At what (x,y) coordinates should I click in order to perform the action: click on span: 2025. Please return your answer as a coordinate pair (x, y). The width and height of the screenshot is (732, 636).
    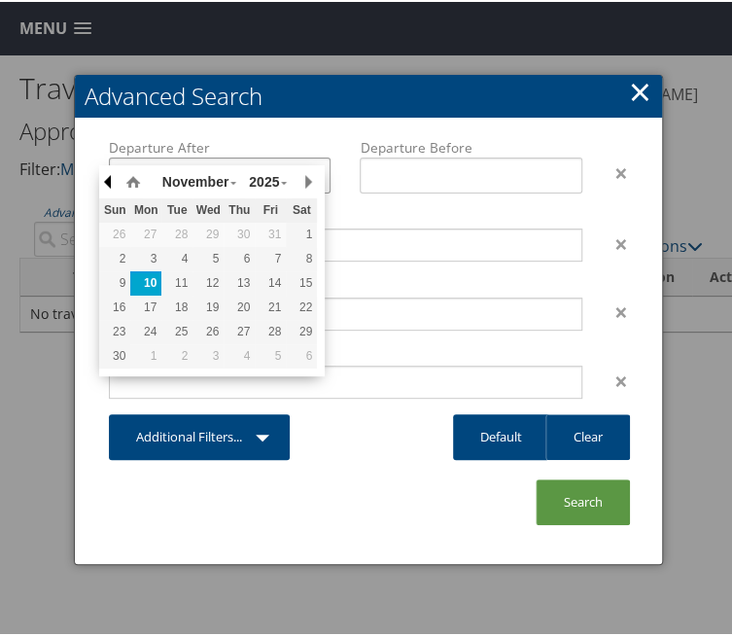
    Looking at the image, I should click on (264, 180).